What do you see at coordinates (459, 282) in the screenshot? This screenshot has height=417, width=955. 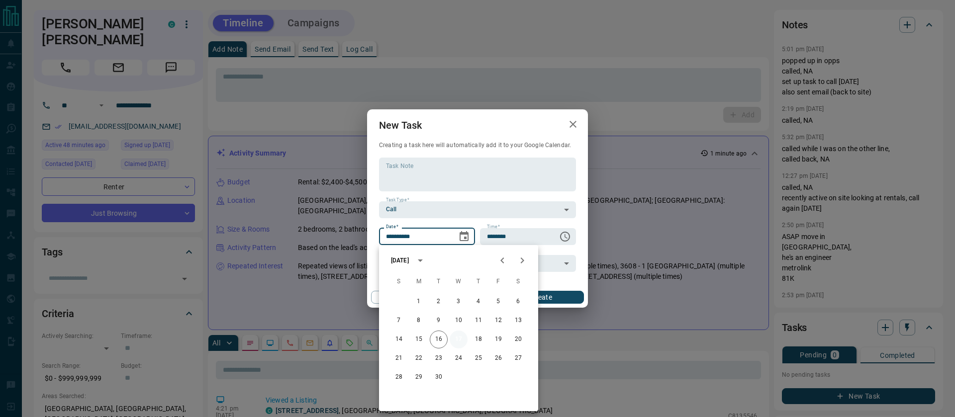 I see `span: Wednesday` at bounding box center [459, 282].